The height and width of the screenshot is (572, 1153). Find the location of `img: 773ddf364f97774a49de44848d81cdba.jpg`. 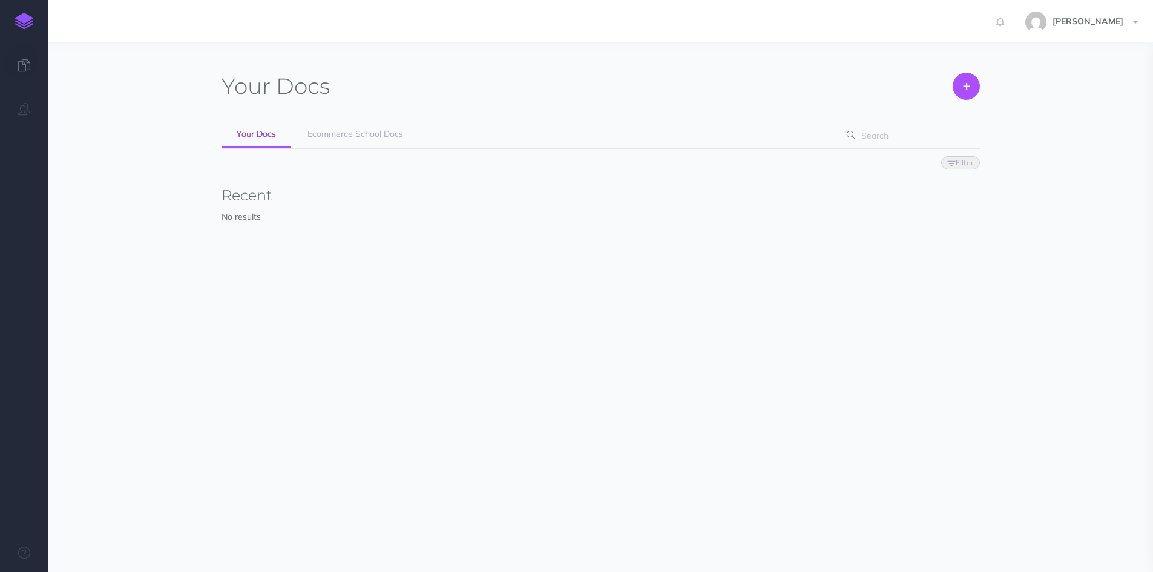

img: 773ddf364f97774a49de44848d81cdba.jpg is located at coordinates (1036, 22).